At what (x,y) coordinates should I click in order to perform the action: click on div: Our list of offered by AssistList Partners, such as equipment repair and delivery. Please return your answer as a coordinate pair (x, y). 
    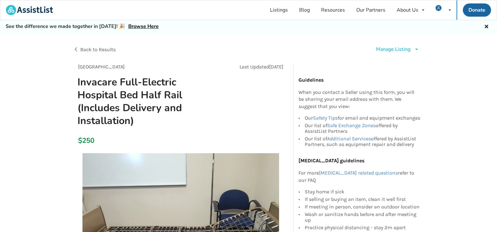
    Looking at the image, I should click on (363, 141).